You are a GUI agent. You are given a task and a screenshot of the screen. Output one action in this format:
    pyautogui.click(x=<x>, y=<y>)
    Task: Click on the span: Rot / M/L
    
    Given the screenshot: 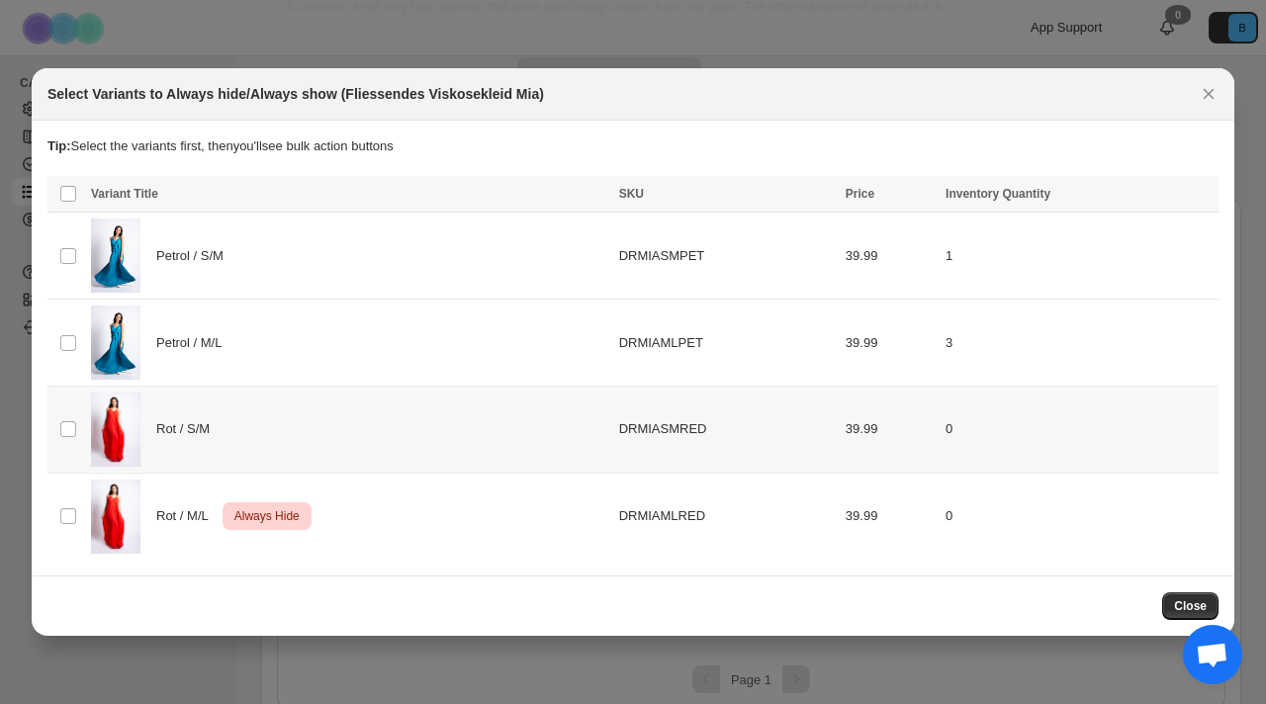 What is the action you would take?
    pyautogui.click(x=187, y=516)
    